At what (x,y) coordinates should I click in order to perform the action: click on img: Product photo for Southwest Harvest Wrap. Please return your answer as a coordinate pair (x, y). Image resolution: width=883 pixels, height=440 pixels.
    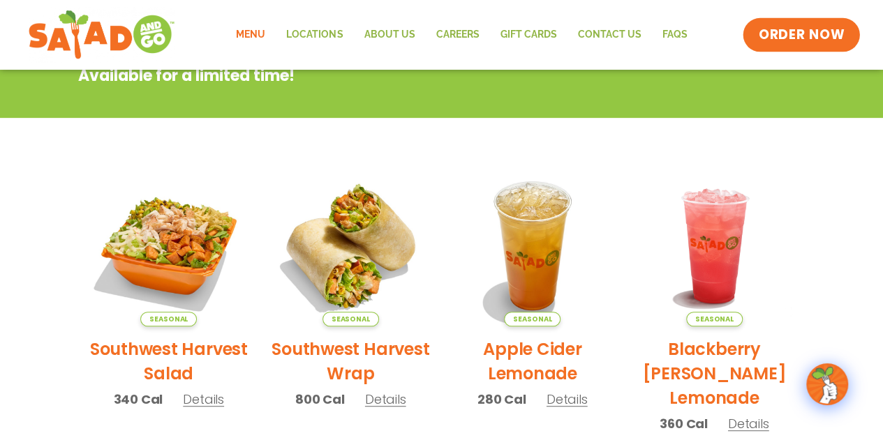
    Looking at the image, I should click on (350, 246).